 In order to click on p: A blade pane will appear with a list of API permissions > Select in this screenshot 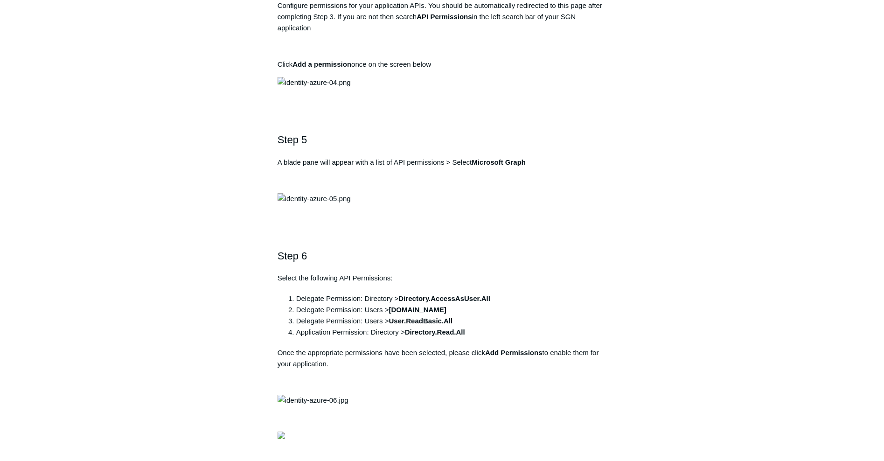, I will do `click(442, 162)`.